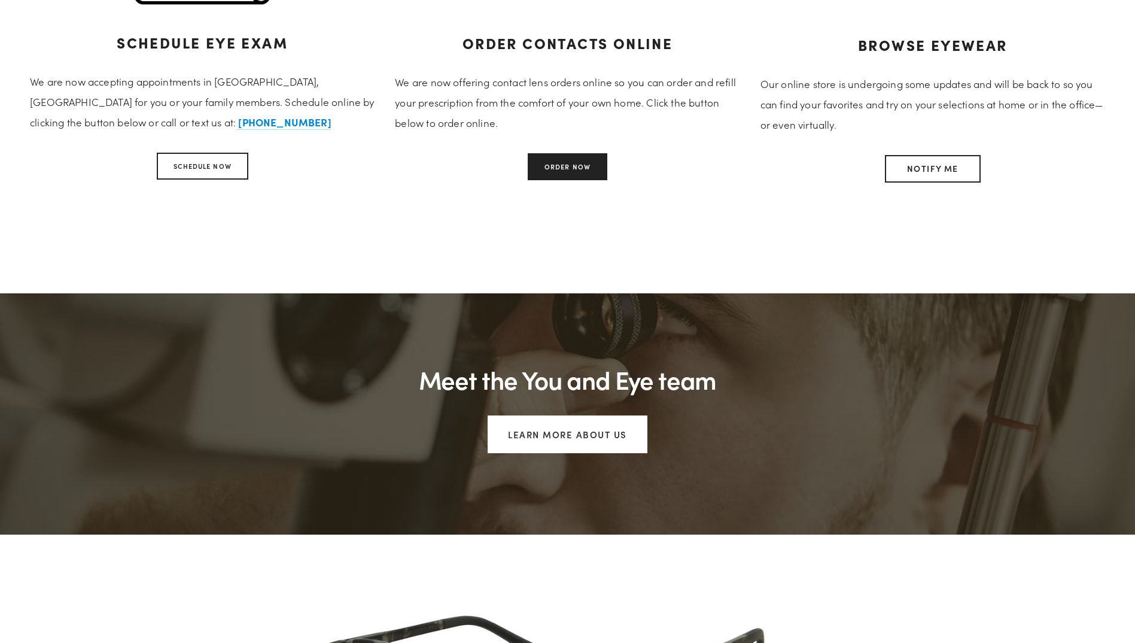  Describe the element at coordinates (202, 166) in the screenshot. I see `a: Schedule Now` at that location.